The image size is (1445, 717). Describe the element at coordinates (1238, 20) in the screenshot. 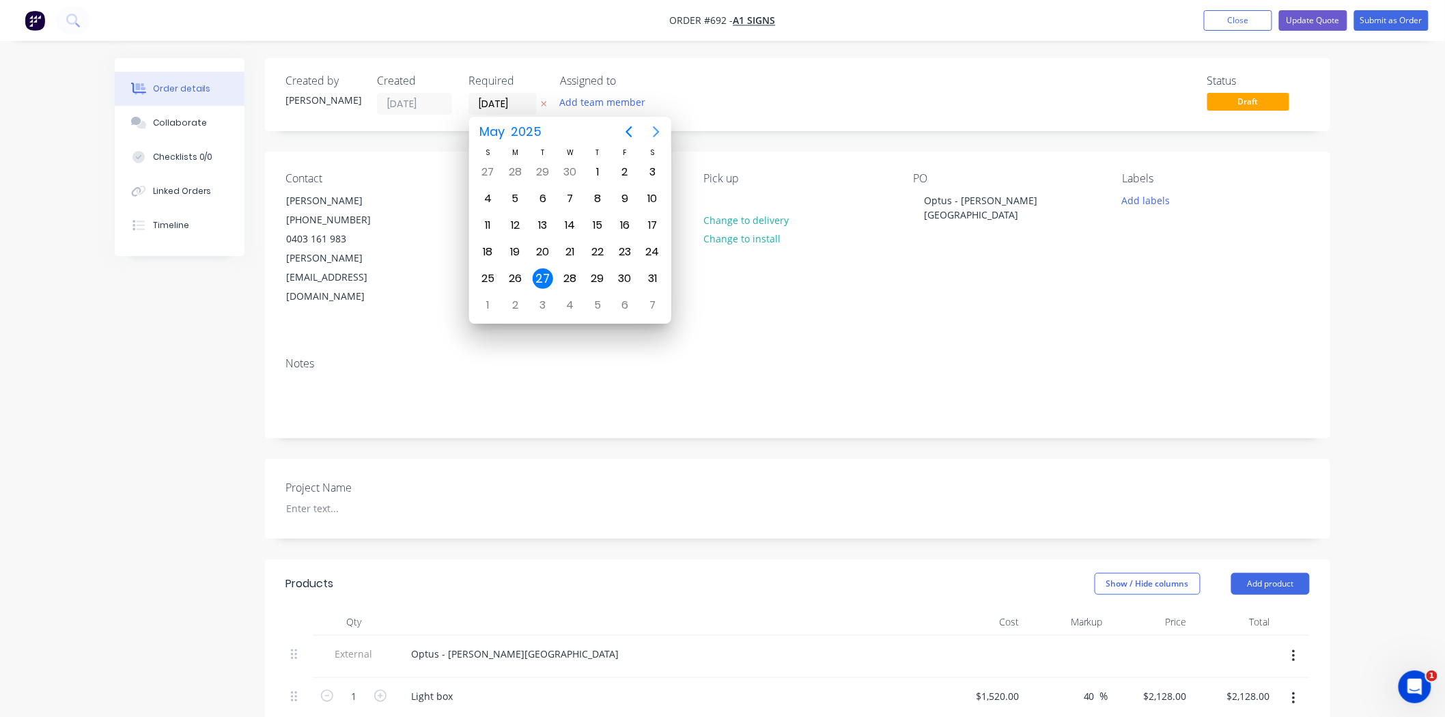

I see `button: Close` at that location.